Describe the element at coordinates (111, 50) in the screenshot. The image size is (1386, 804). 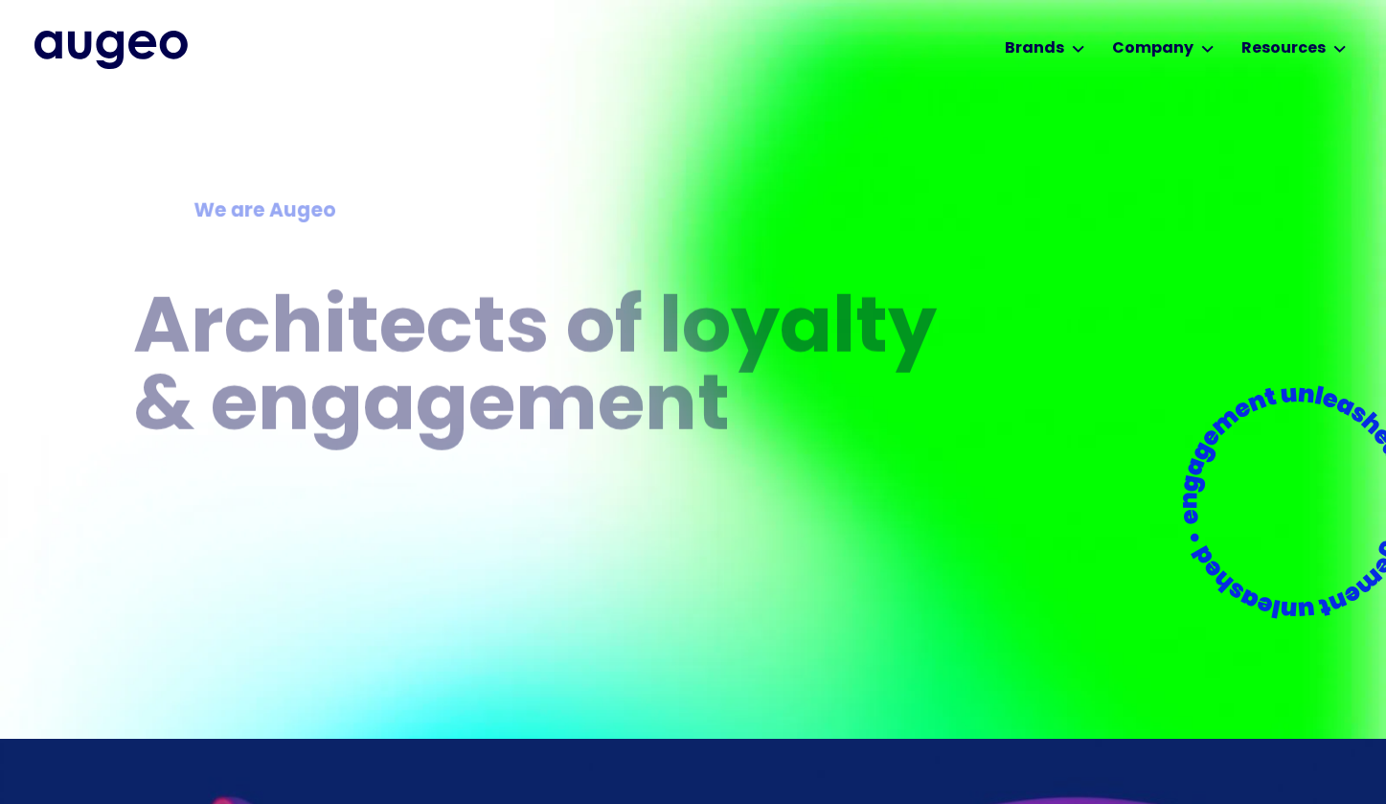
I see `a: home` at that location.